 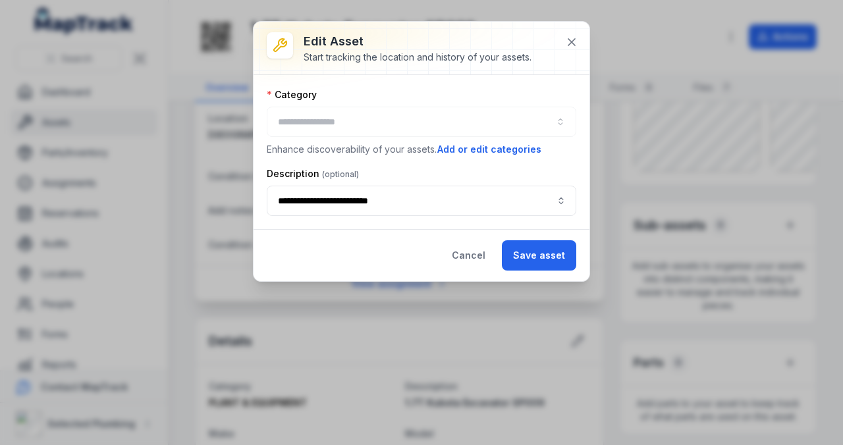 I want to click on div: Start tracking the location and history of your assets., so click(x=418, y=57).